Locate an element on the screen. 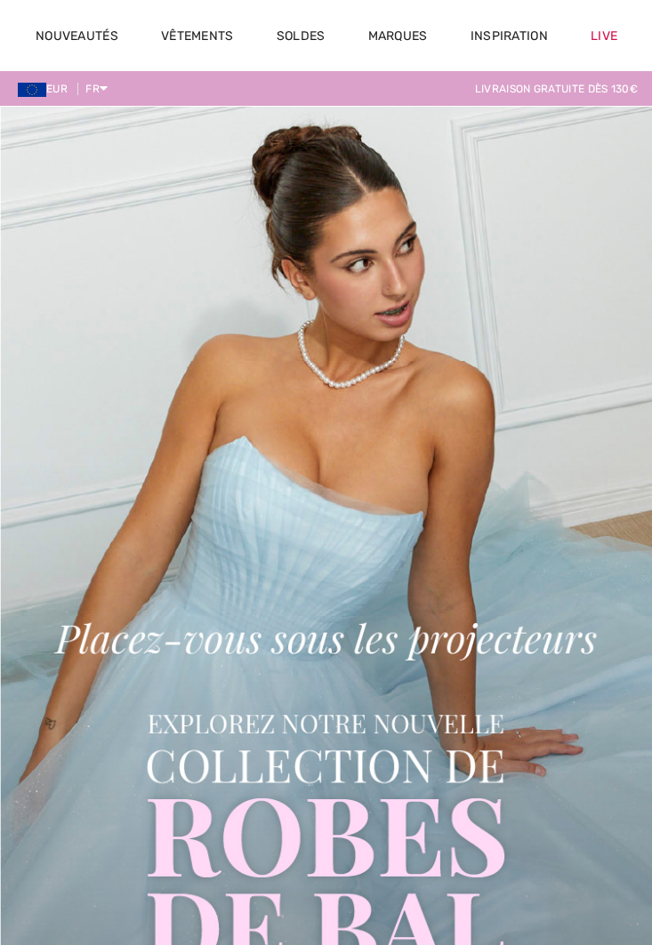 The image size is (652, 945). span: Inspiration is located at coordinates (508, 37).